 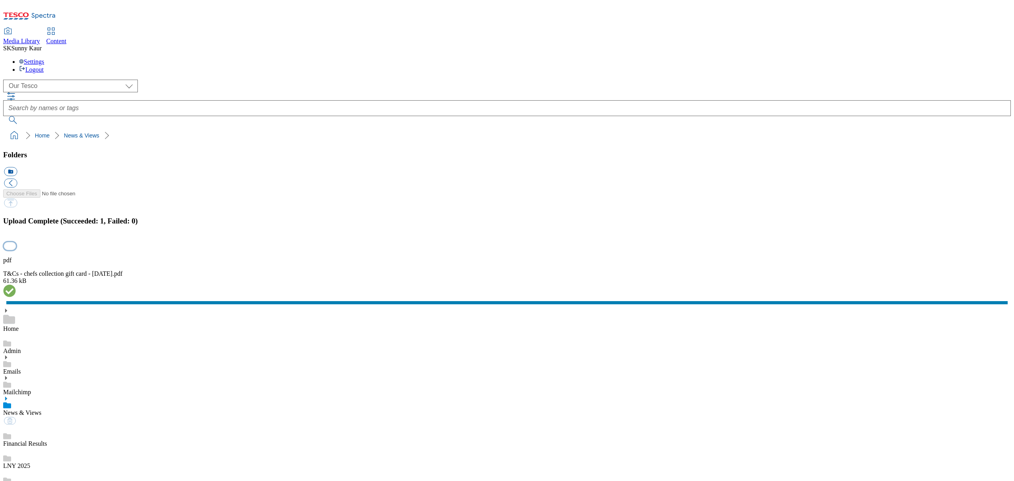 What do you see at coordinates (14, 135) in the screenshot?
I see `a: home` at bounding box center [14, 135].